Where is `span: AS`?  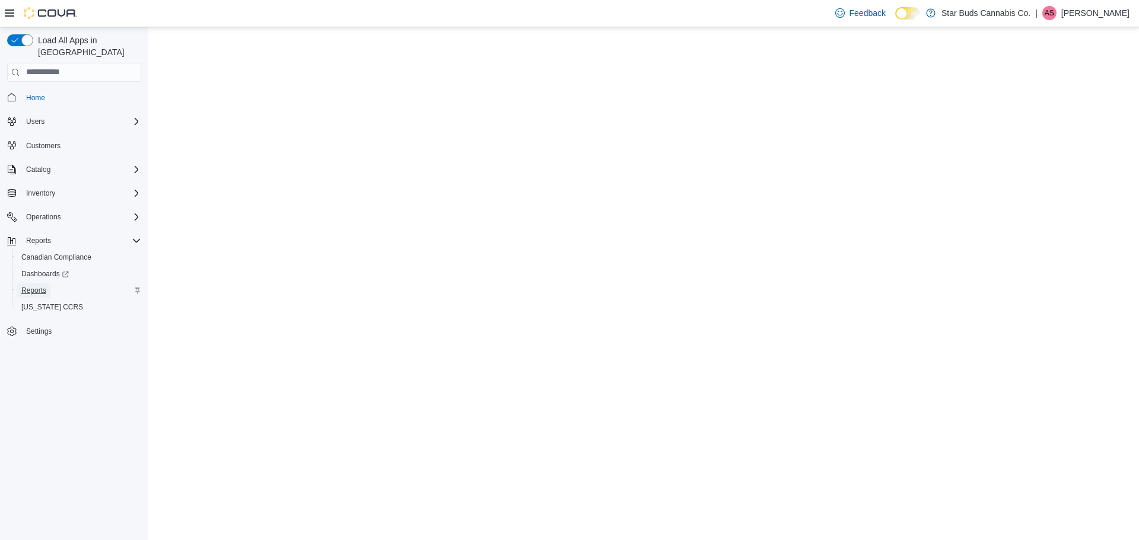
span: AS is located at coordinates (1050, 13).